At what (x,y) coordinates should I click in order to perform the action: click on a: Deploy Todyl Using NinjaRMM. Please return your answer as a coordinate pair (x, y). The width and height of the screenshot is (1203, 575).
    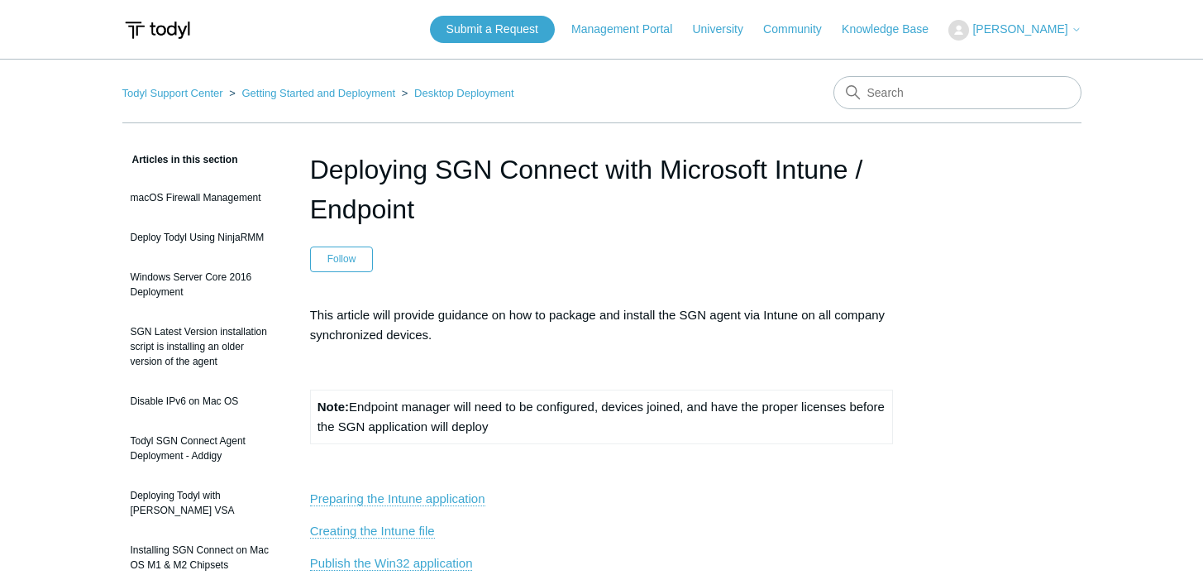
    Looking at the image, I should click on (203, 237).